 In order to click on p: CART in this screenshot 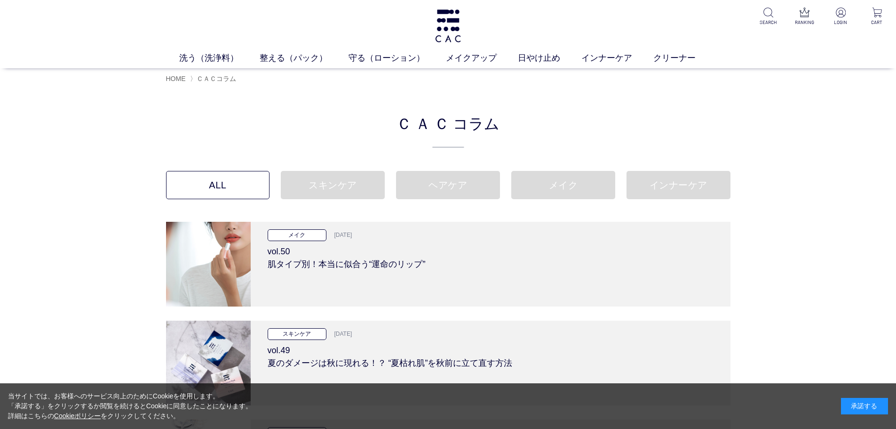, I will do `click(877, 22)`.